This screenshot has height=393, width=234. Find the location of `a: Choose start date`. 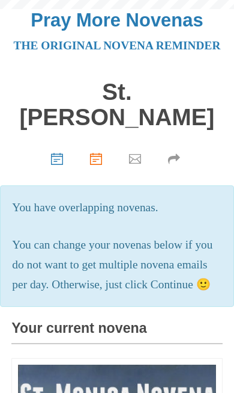

a: Choose start date is located at coordinates (58, 158).